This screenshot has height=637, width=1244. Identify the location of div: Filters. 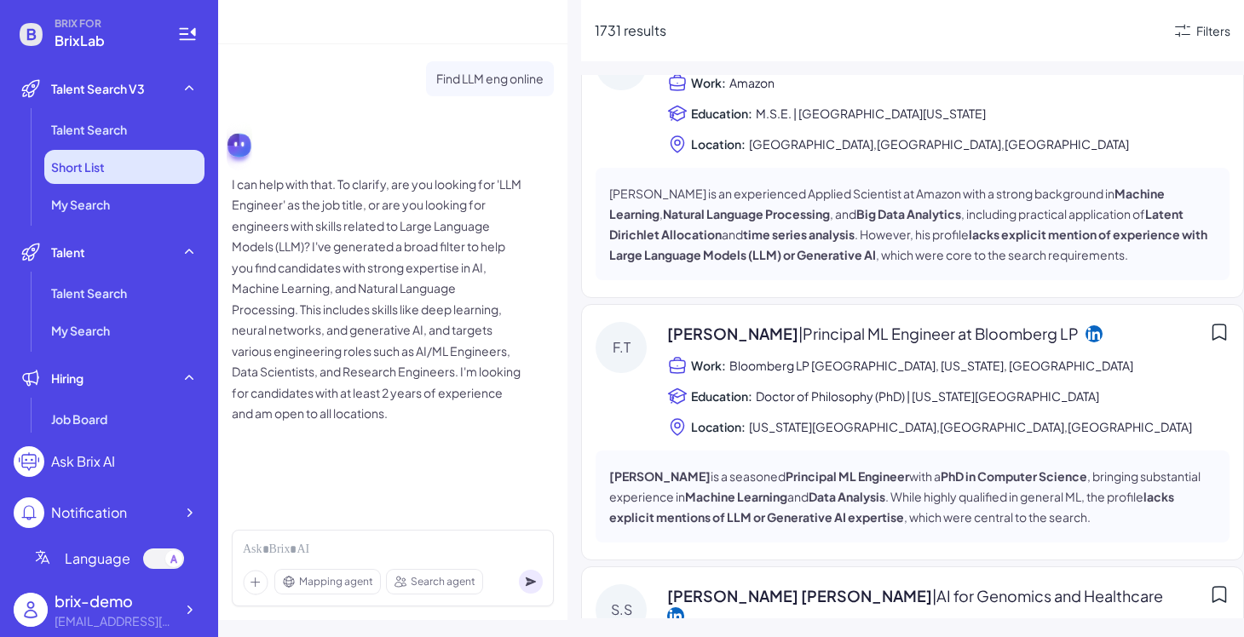
(1213, 31).